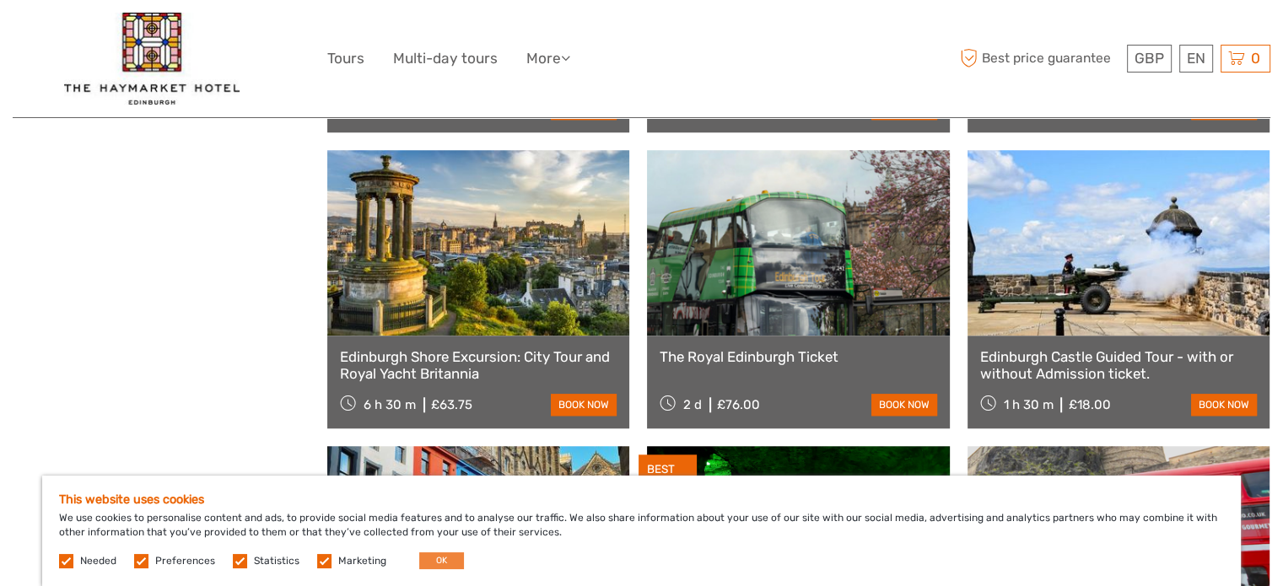 This screenshot has width=1283, height=586. Describe the element at coordinates (185, 561) in the screenshot. I see `label: Preferences` at that location.